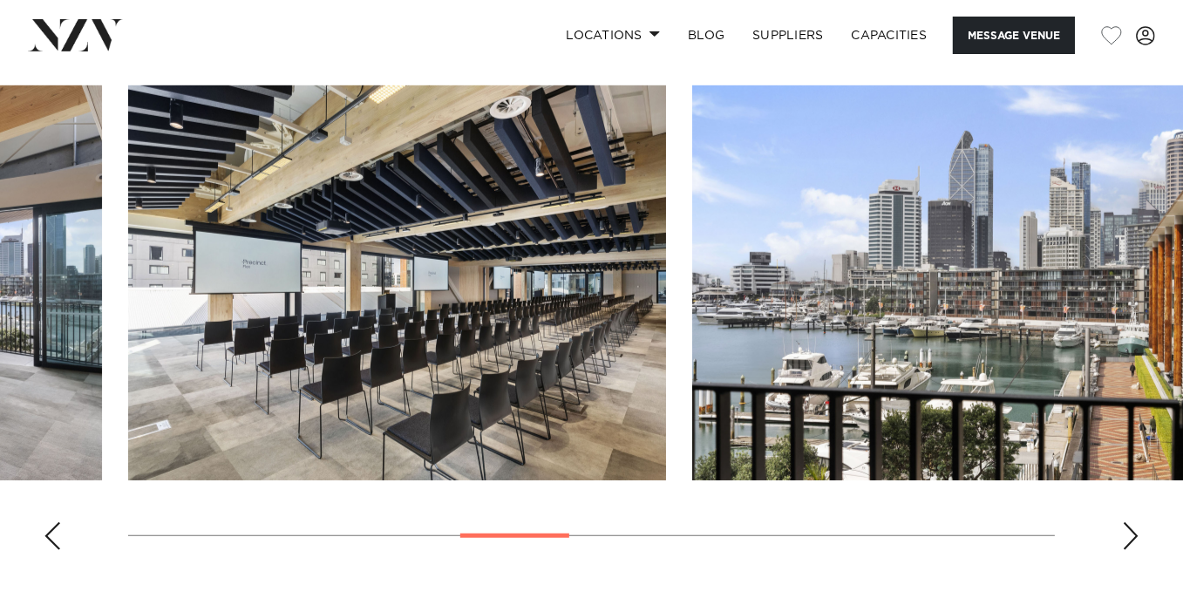 The height and width of the screenshot is (612, 1183). What do you see at coordinates (889, 35) in the screenshot?
I see `a: Capacities` at bounding box center [889, 35].